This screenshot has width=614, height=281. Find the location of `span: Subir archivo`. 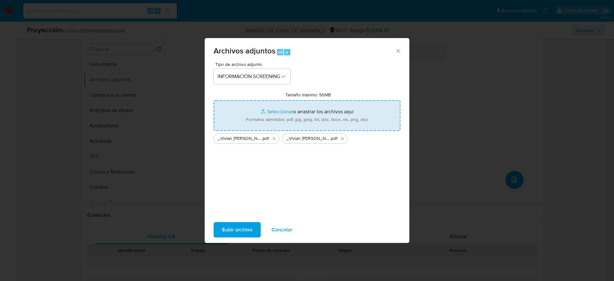

span: Subir archivo is located at coordinates (237, 229).